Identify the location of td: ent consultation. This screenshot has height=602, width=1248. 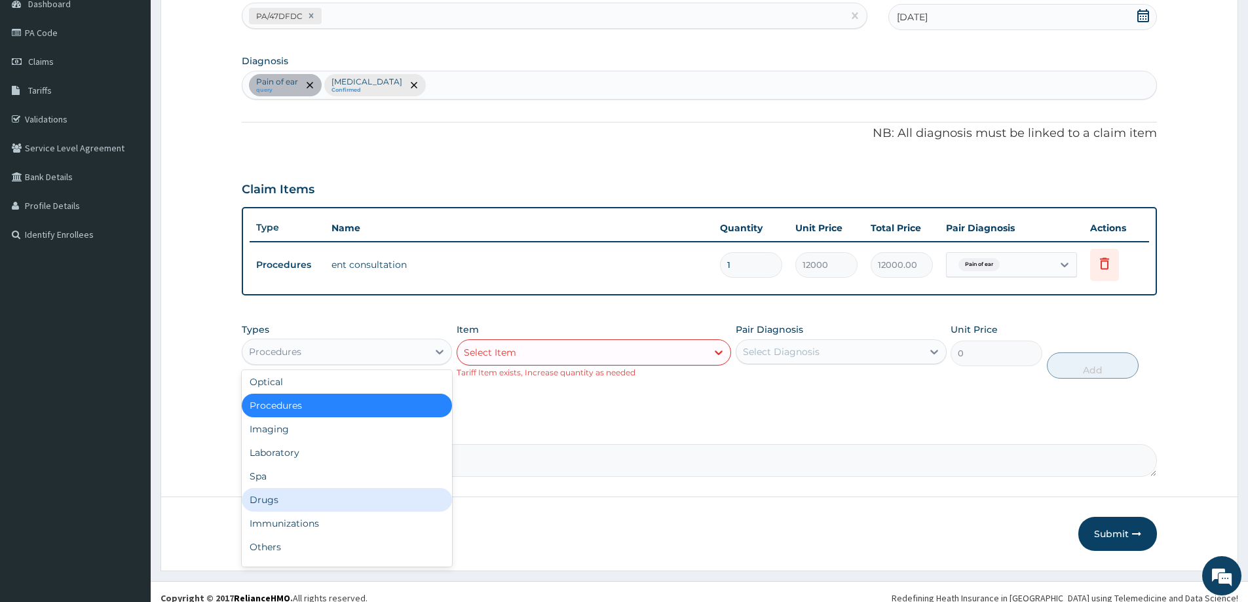
(519, 265).